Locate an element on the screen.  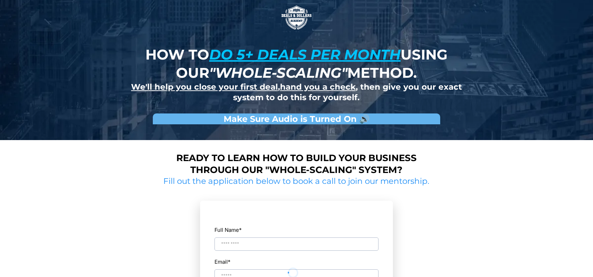
em: "whole-scaling" is located at coordinates (278, 73).